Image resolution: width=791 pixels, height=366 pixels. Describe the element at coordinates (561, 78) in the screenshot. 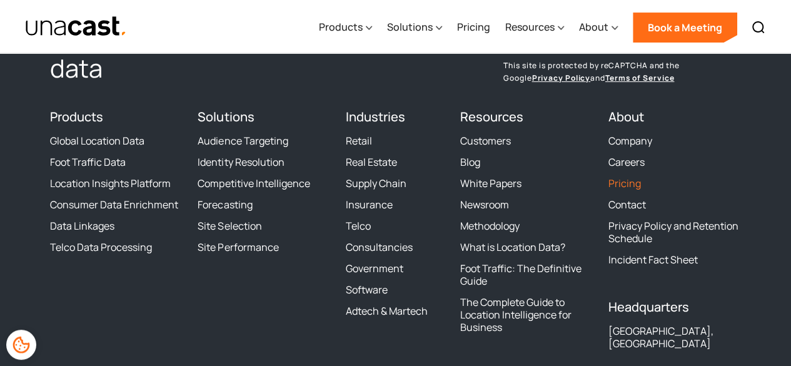

I see `a: Privacy Policy` at that location.